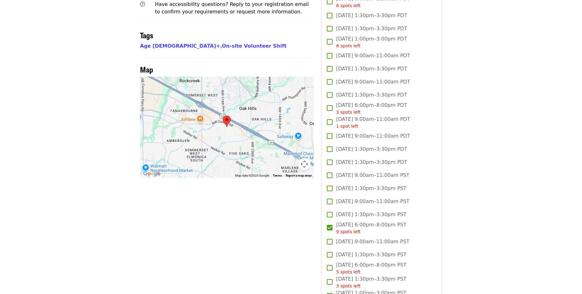  What do you see at coordinates (254, 46) in the screenshot?
I see `a: On-site Volunteer Shift` at bounding box center [254, 46].